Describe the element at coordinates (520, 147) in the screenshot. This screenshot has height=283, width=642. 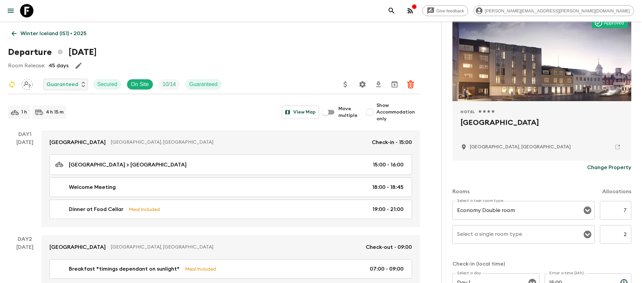
I see `p: Reykjavik, Iceland` at that location.